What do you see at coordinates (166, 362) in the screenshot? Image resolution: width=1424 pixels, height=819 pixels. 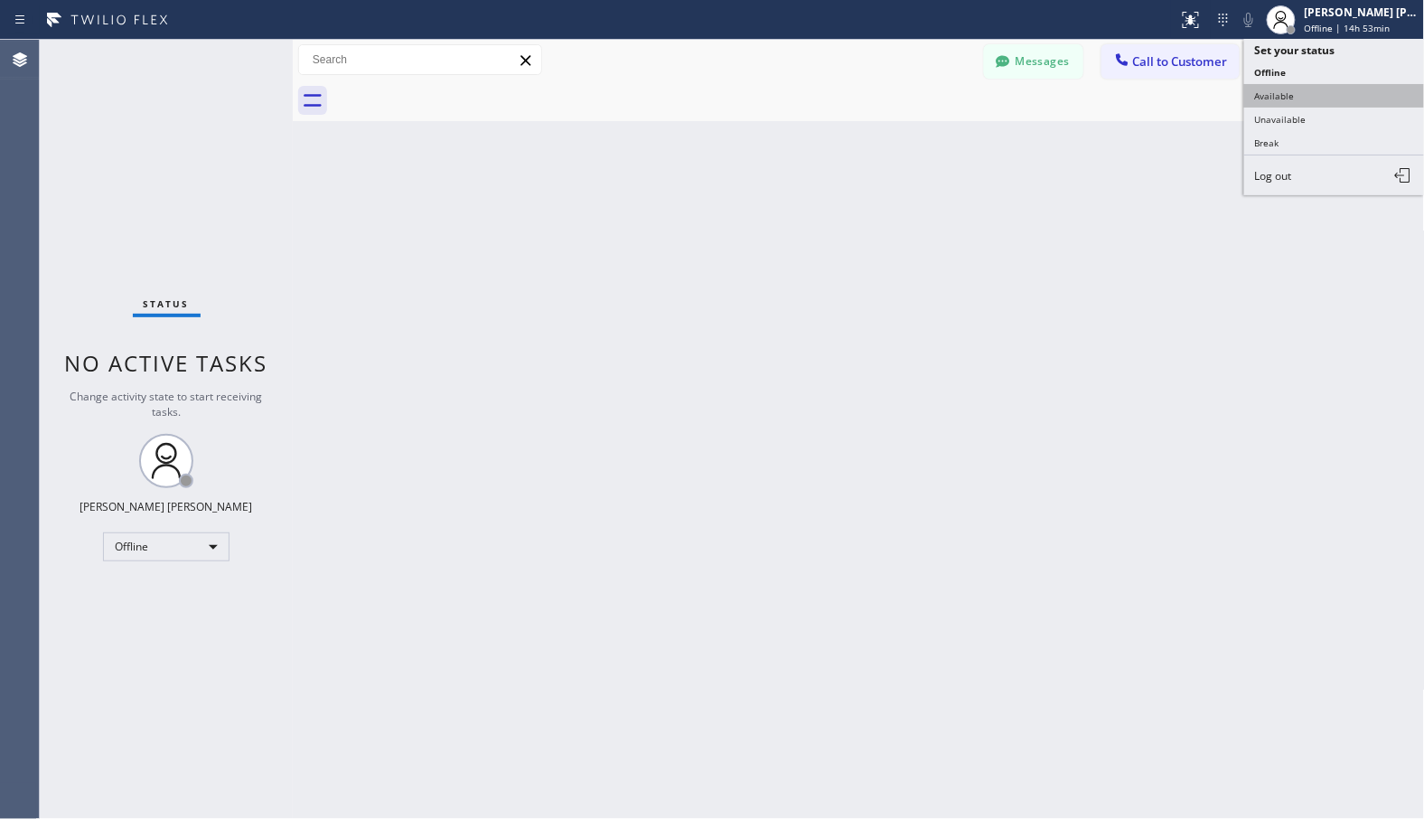 I see `span: No active tasks` at bounding box center [166, 362].